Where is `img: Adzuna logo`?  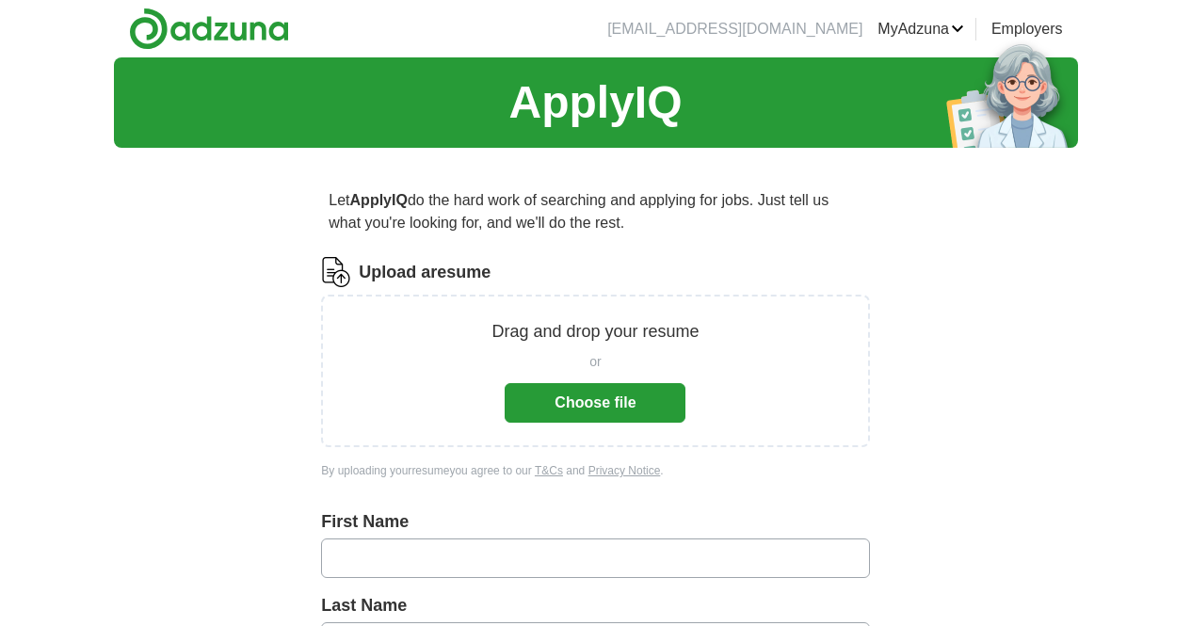
img: Adzuna logo is located at coordinates (209, 28).